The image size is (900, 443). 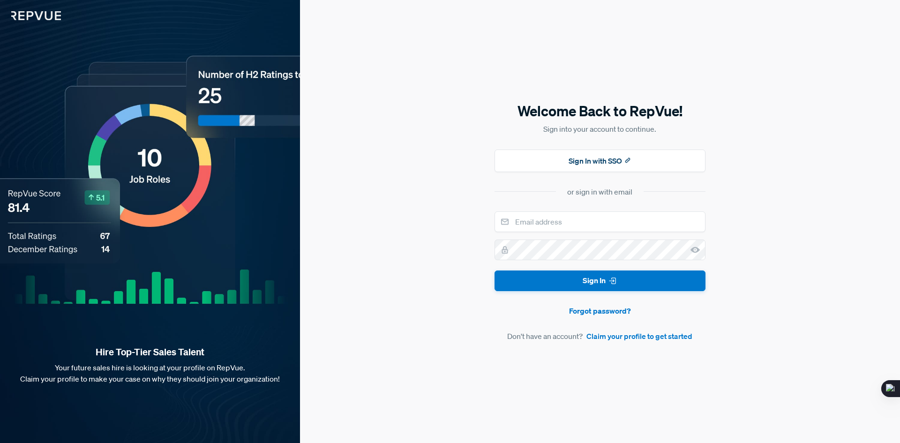 I want to click on p: Your future sales hire is looking at your profile on RepVue. Claim your profile to make your case..., so click(x=150, y=373).